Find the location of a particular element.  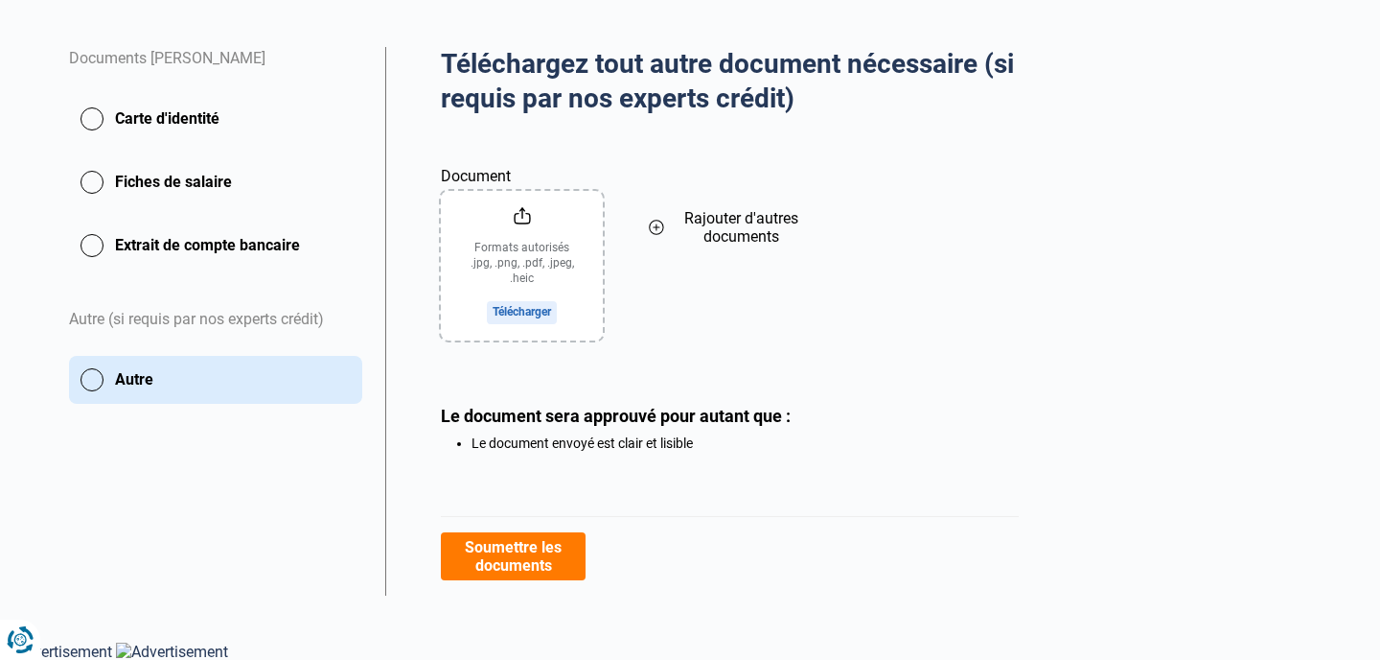

button: Rajouter d'autres documents is located at coordinates (730, 227).